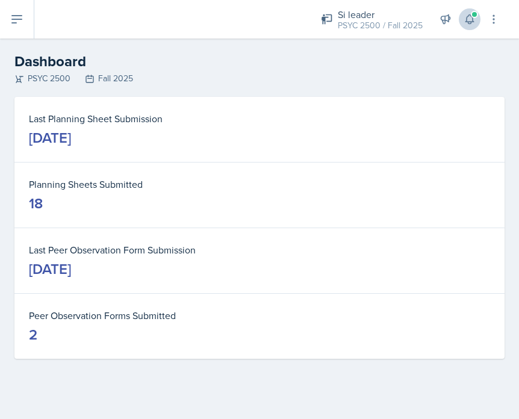 The image size is (519, 419). What do you see at coordinates (36, 204) in the screenshot?
I see `div: 18` at bounding box center [36, 204].